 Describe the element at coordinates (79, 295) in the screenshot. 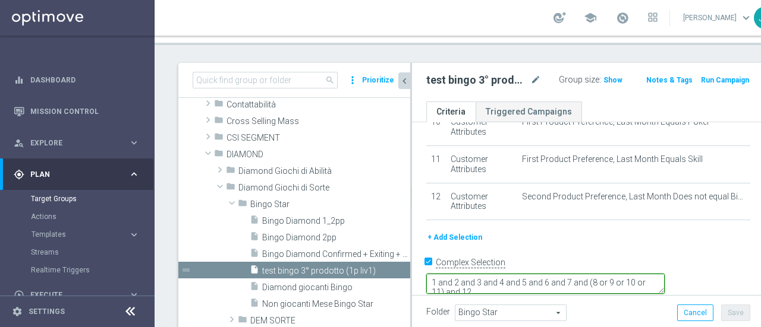

I see `span: Execute` at that location.